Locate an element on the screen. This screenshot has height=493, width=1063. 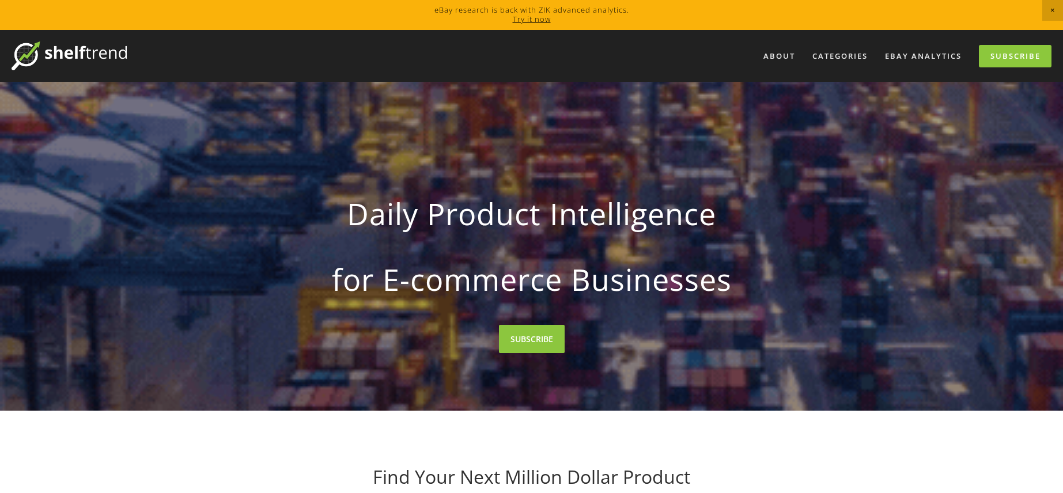
a: SUBSCRIBE is located at coordinates (532, 339).